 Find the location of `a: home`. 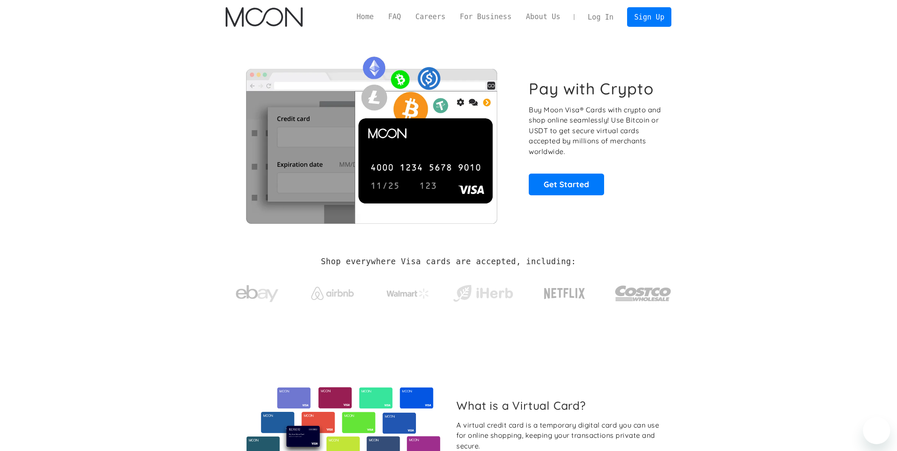

a: home is located at coordinates (264, 17).